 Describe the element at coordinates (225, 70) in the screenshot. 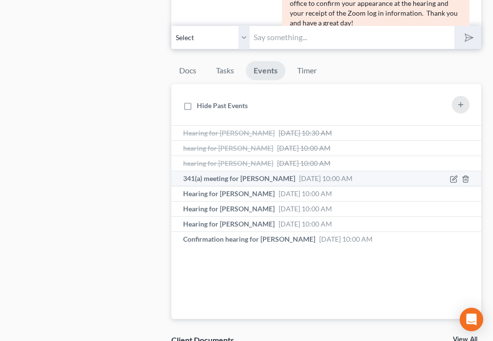

I see `a: Tasks` at that location.